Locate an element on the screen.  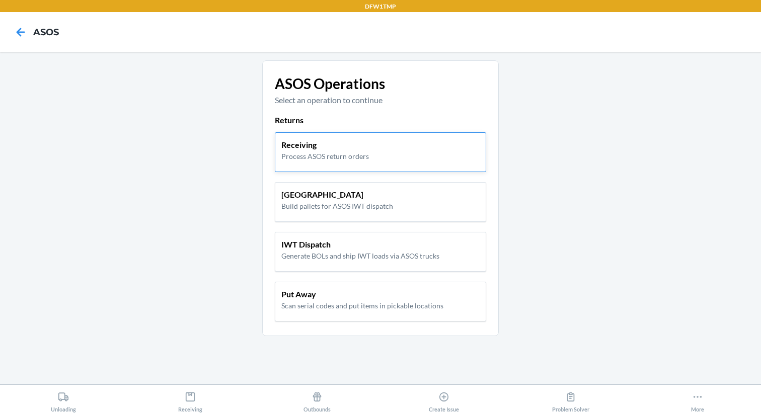
p: ASOS Operations is located at coordinates (381, 84).